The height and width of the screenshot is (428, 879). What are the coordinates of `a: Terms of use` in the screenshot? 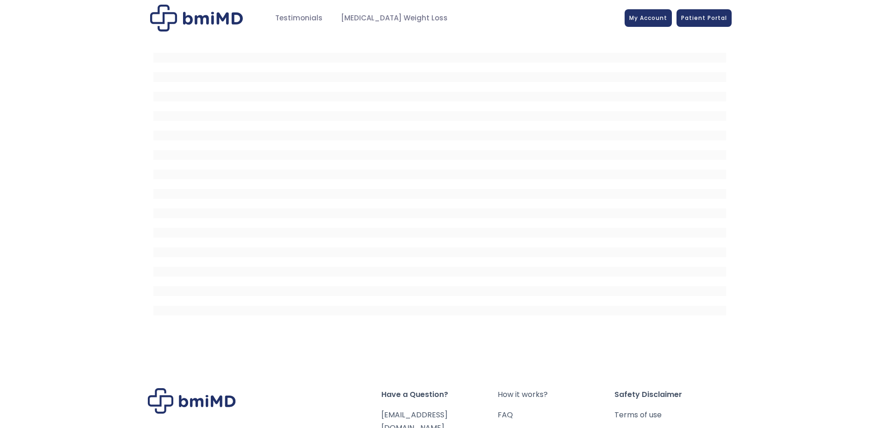 It's located at (673, 415).